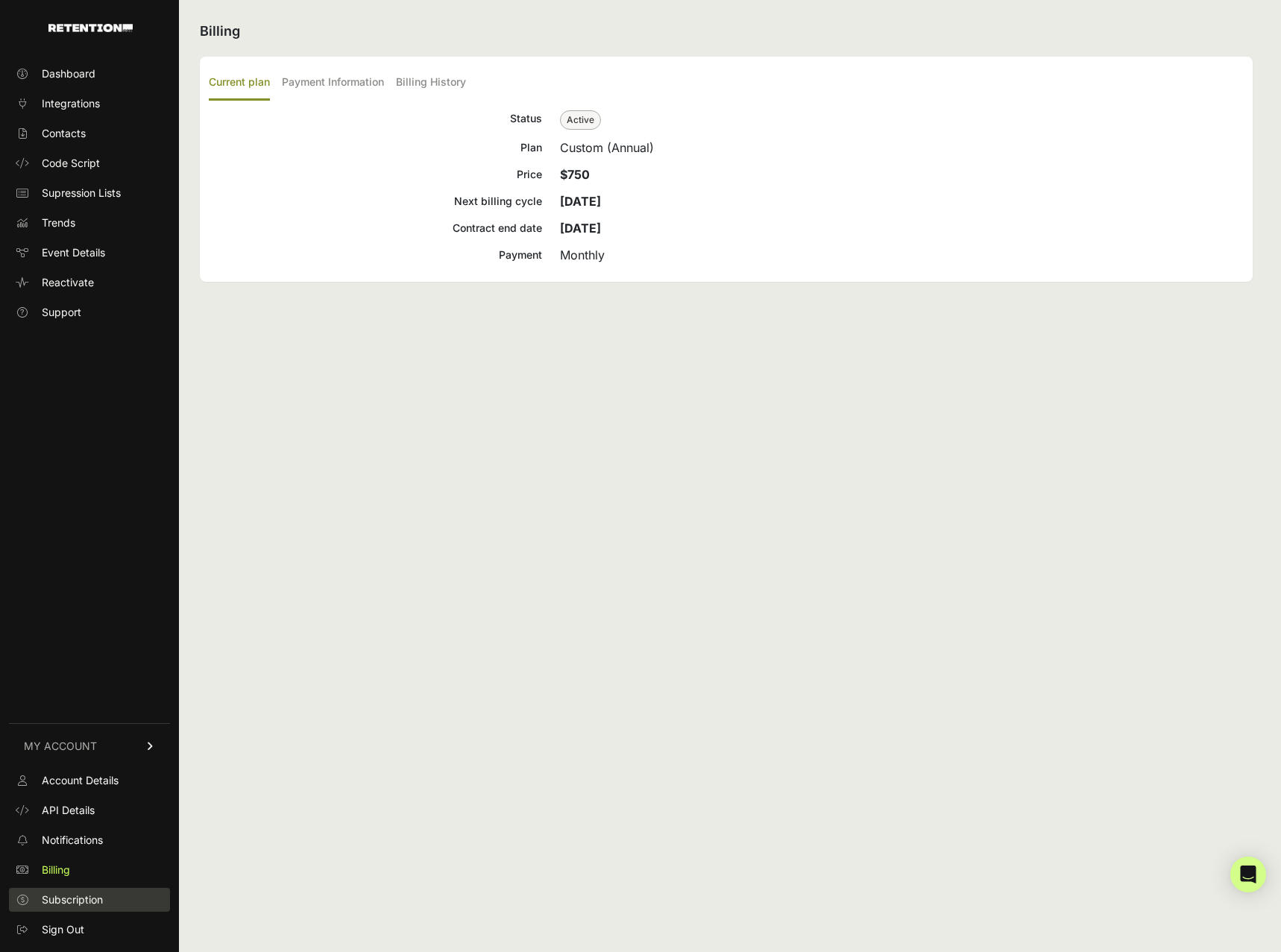  I want to click on a: Subscription, so click(89, 900).